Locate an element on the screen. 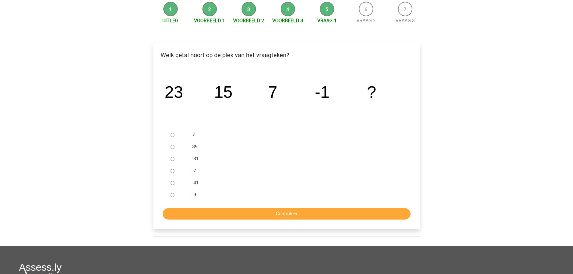 This screenshot has width=573, height=274. a: Voorbeeld 1 is located at coordinates (209, 20).